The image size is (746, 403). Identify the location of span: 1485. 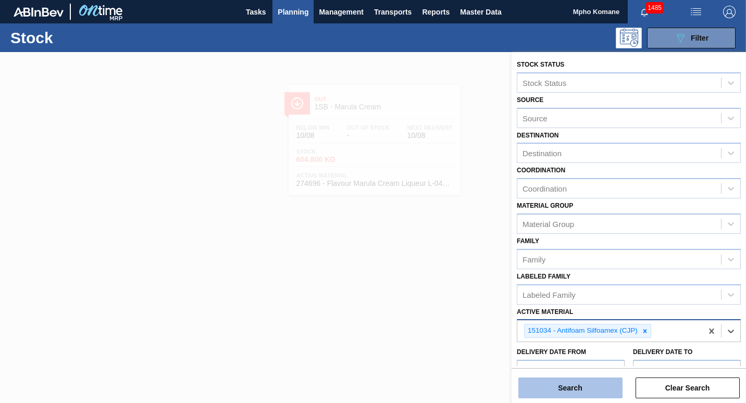
(654, 8).